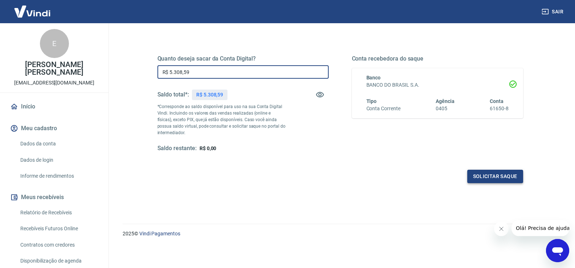 The height and width of the screenshot is (268, 575). What do you see at coordinates (210, 95) in the screenshot?
I see `p: R$ 5.308,59` at bounding box center [210, 95].